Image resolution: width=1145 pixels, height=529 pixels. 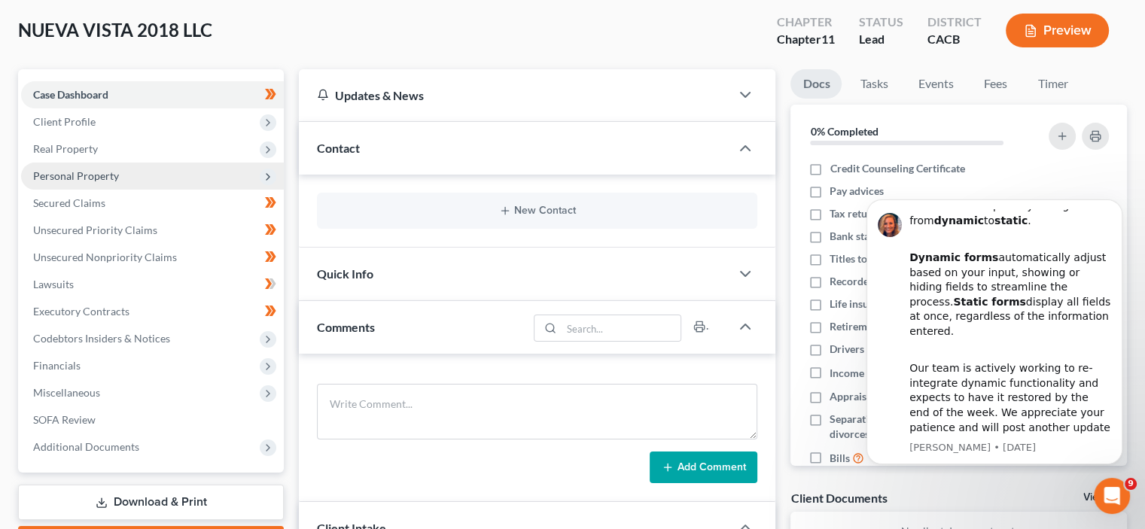 What do you see at coordinates (166, 220) in the screenshot?
I see `div: Our team is actively working to re-integrate dynamic functionality and expects to have it restore...` at bounding box center [166, 220].